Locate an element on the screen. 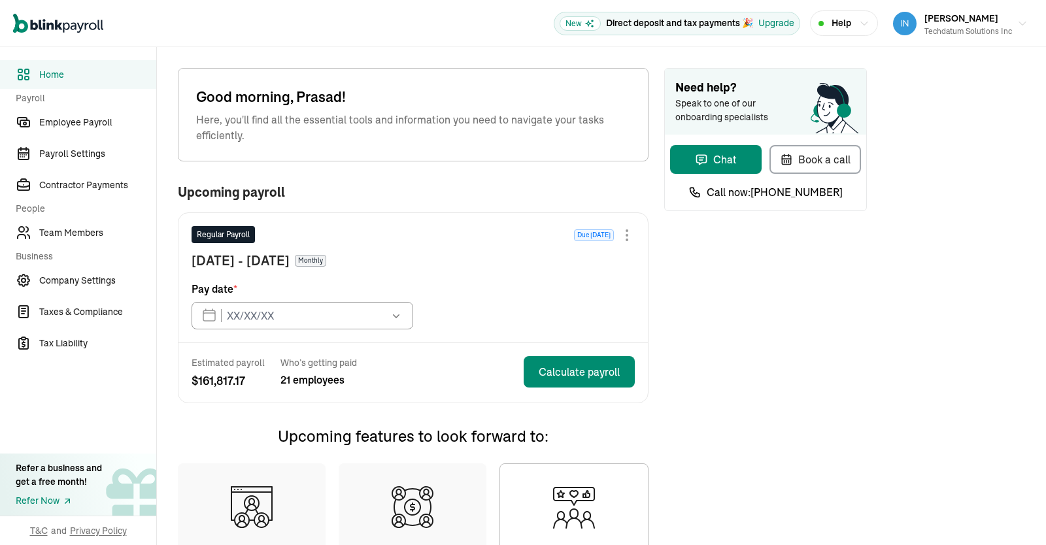 The image size is (1046, 545). p: Direct deposit and tax payments 🎉 is located at coordinates (679, 23).